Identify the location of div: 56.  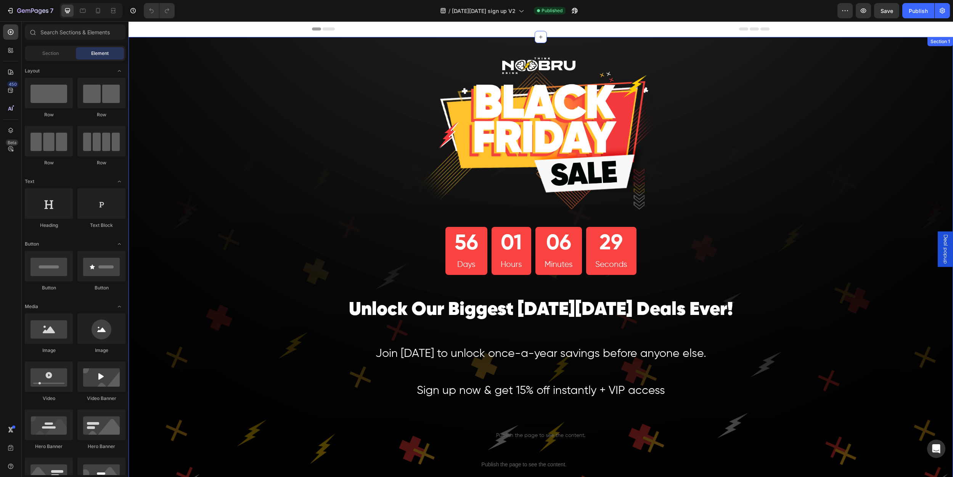
(338, 222).